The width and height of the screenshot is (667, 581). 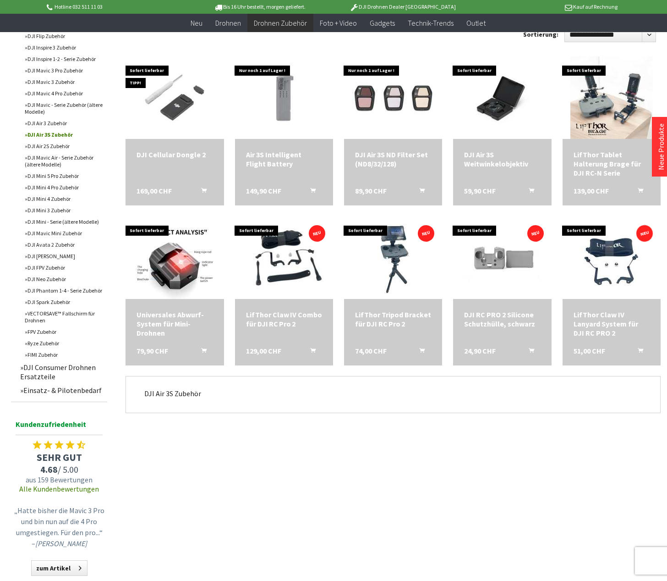 What do you see at coordinates (64, 161) in the screenshot?
I see `a: DJI Mavic Air - Serie Zubehör (ältere Modelle)` at bounding box center [64, 161].